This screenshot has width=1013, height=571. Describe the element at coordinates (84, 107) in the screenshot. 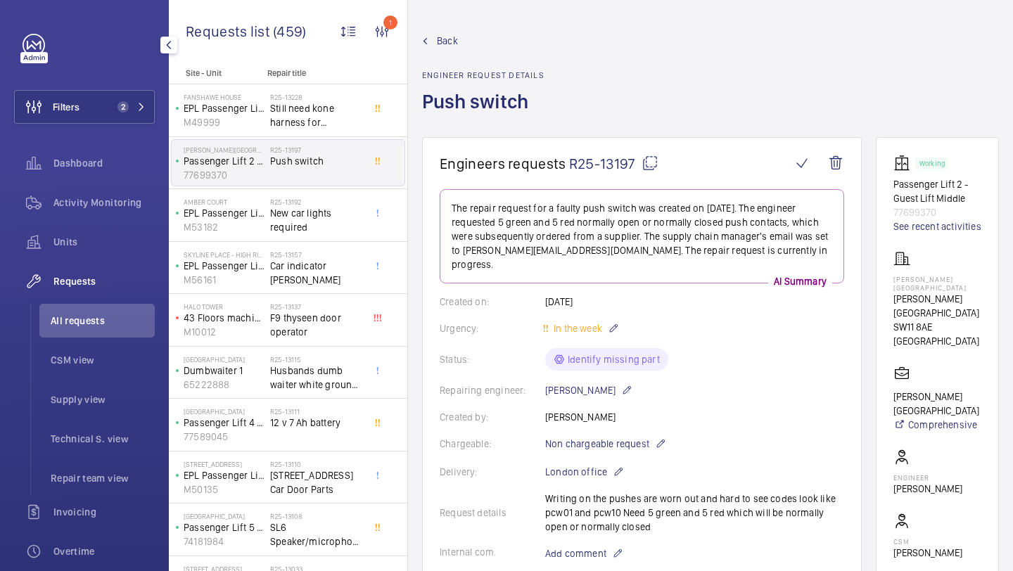

I see `button: Filters2` at that location.